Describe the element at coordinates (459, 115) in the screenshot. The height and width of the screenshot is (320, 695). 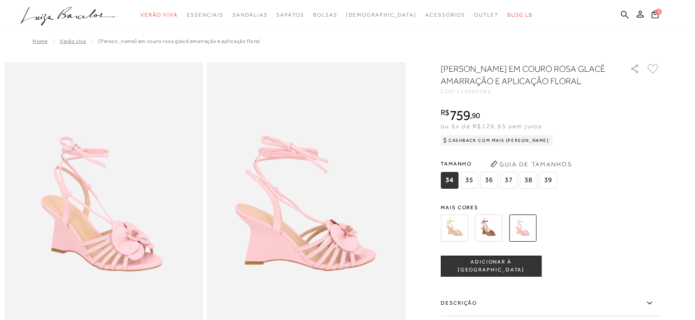
I see `span: 759` at that location.